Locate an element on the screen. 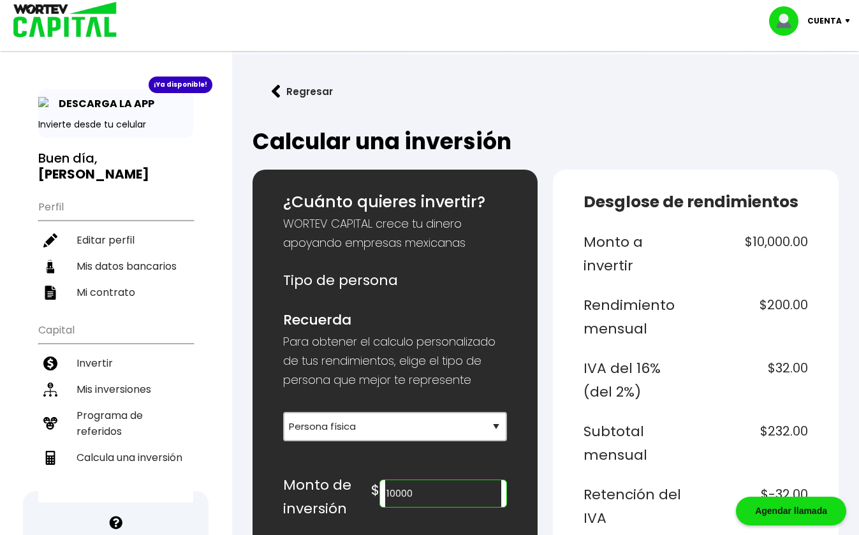  h6: $32.00 is located at coordinates (754, 380).